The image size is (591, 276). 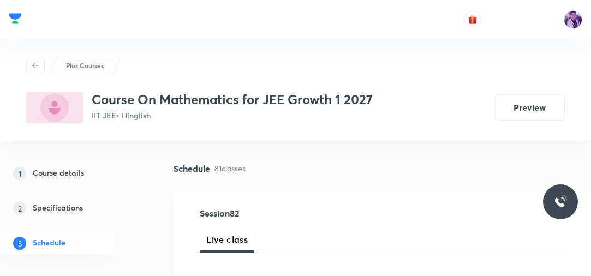 What do you see at coordinates (232, 99) in the screenshot?
I see `h3: Course On Mathematics for JEE Growth 1 2027` at bounding box center [232, 99].